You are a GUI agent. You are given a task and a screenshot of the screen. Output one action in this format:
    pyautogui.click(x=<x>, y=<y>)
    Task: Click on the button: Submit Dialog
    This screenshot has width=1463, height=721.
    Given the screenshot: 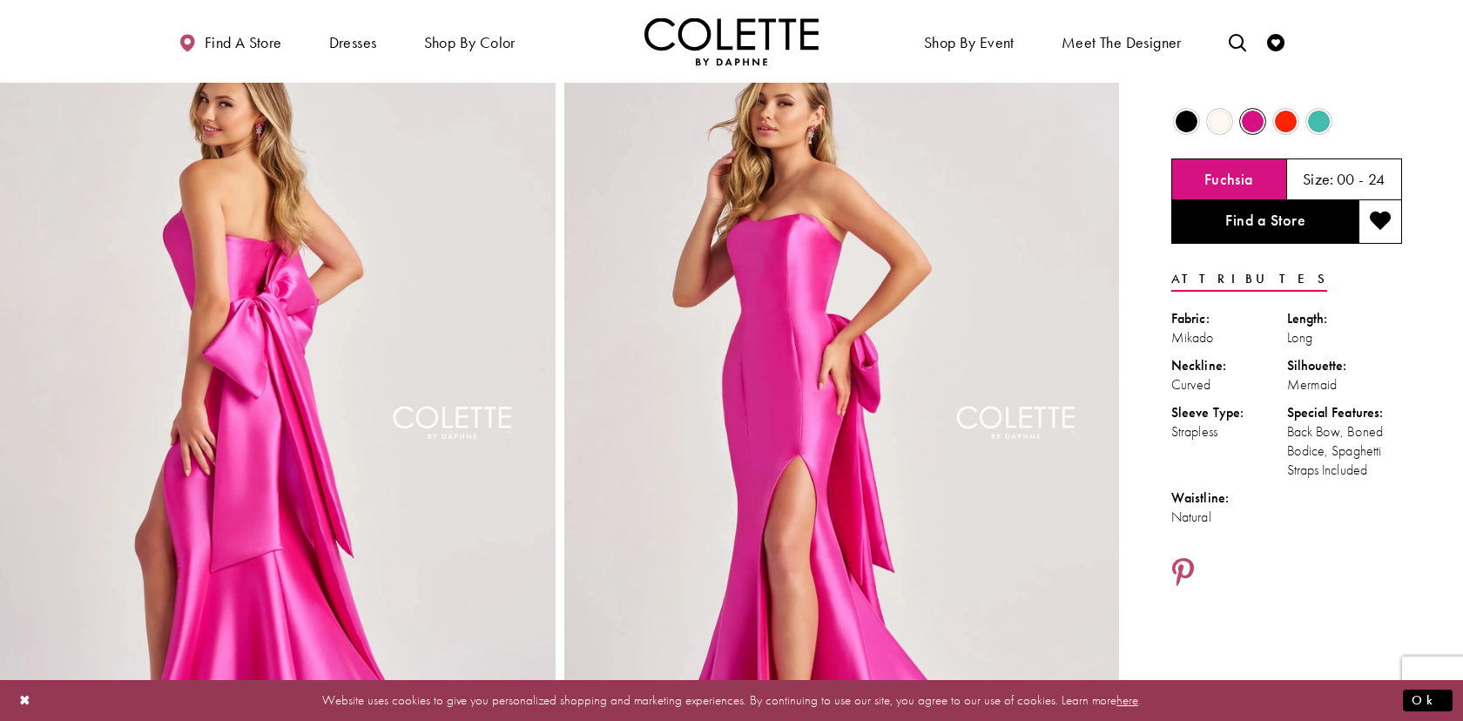 What is the action you would take?
    pyautogui.click(x=1427, y=700)
    